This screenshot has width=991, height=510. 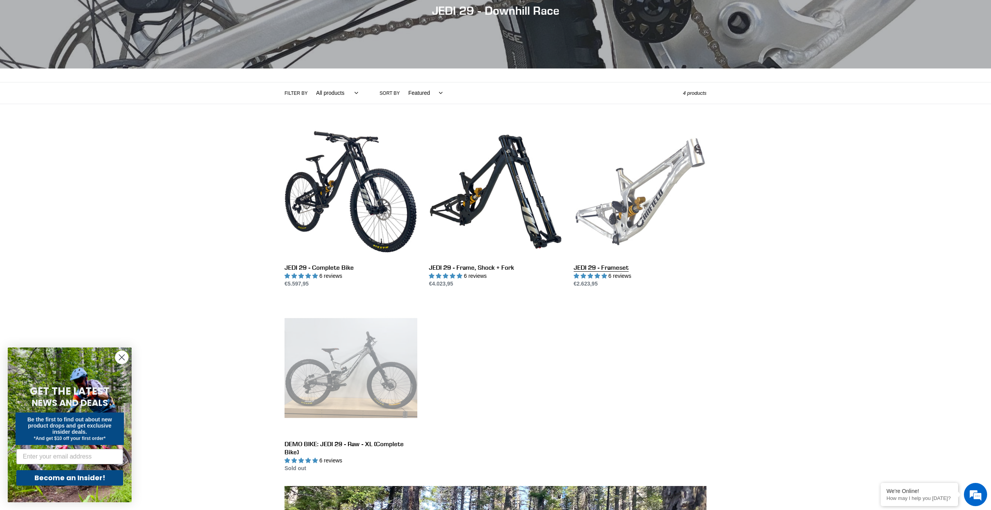 What do you see at coordinates (97, 48) in the screenshot?
I see `div: Chat with us now` at bounding box center [97, 48].